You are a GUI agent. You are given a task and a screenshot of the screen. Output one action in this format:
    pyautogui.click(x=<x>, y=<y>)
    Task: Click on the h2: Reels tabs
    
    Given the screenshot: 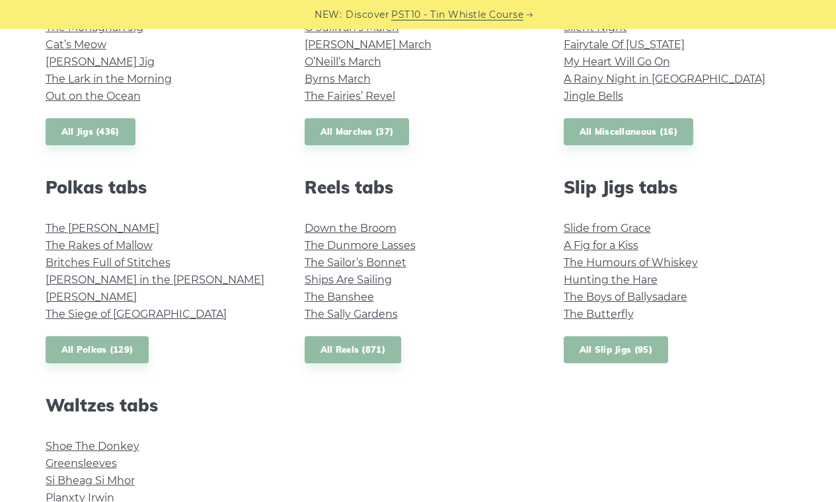 What is the action you would take?
    pyautogui.click(x=419, y=187)
    